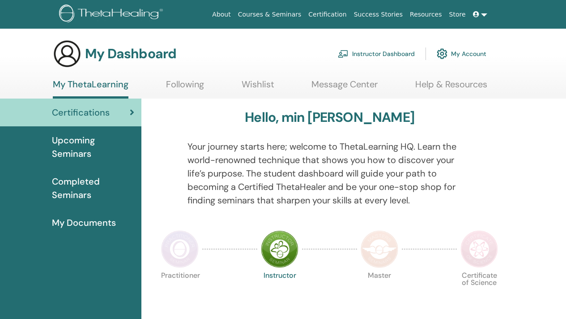 This screenshot has width=566, height=319. Describe the element at coordinates (442, 54) in the screenshot. I see `img: cog.svg` at that location.